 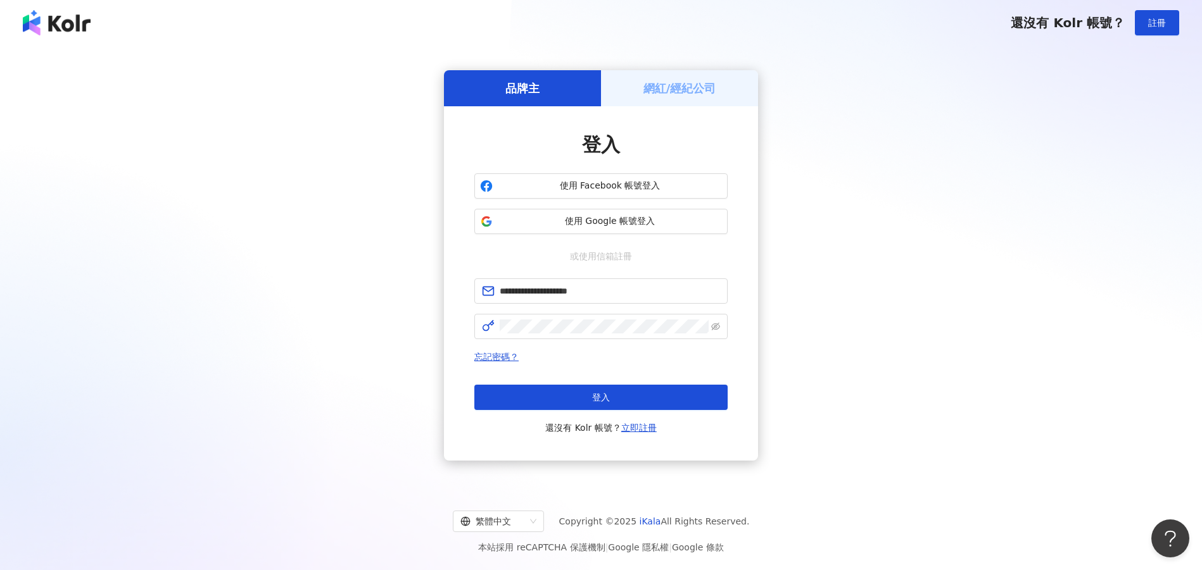 I want to click on h5: 品牌主, so click(x=522, y=88).